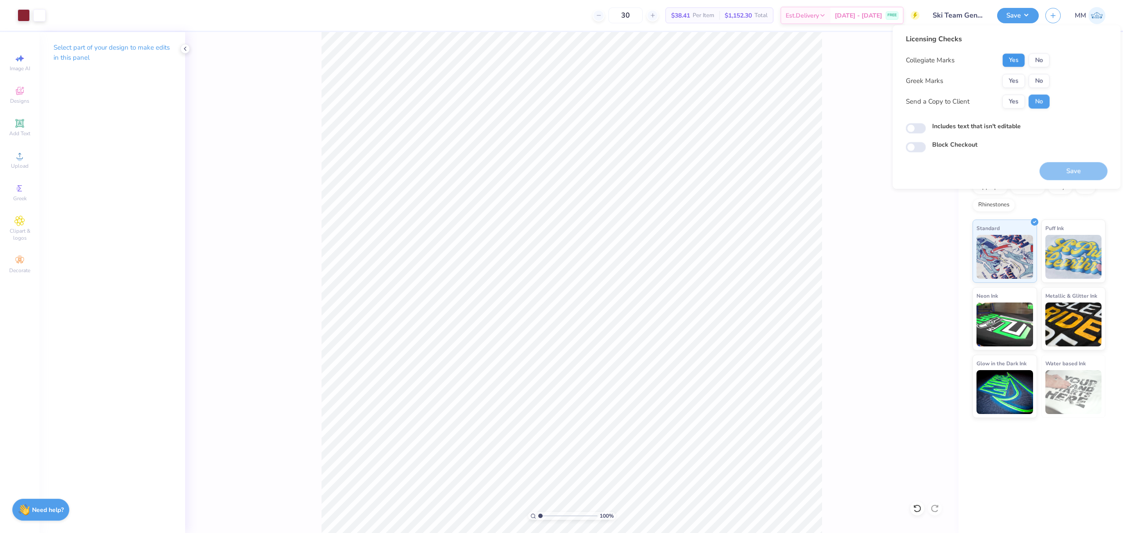 The image size is (1123, 533). What do you see at coordinates (680, 15) in the screenshot?
I see `span: $38.41` at bounding box center [680, 15].